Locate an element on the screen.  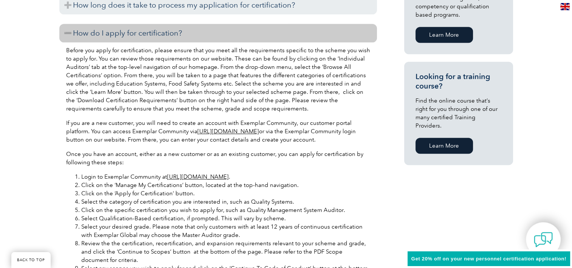
li: Click on the specific certification you wish to apply for, such as Quality Management System Audi... is located at coordinates (226, 210).